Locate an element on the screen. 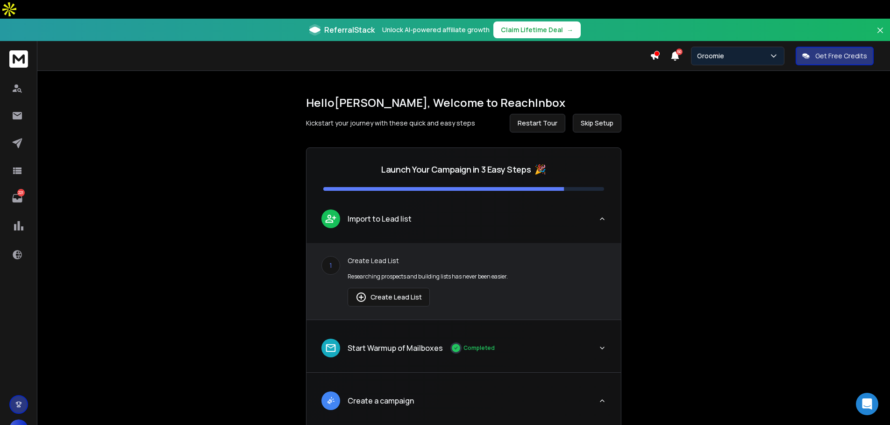 This screenshot has height=425, width=890. p: 221 is located at coordinates (21, 193).